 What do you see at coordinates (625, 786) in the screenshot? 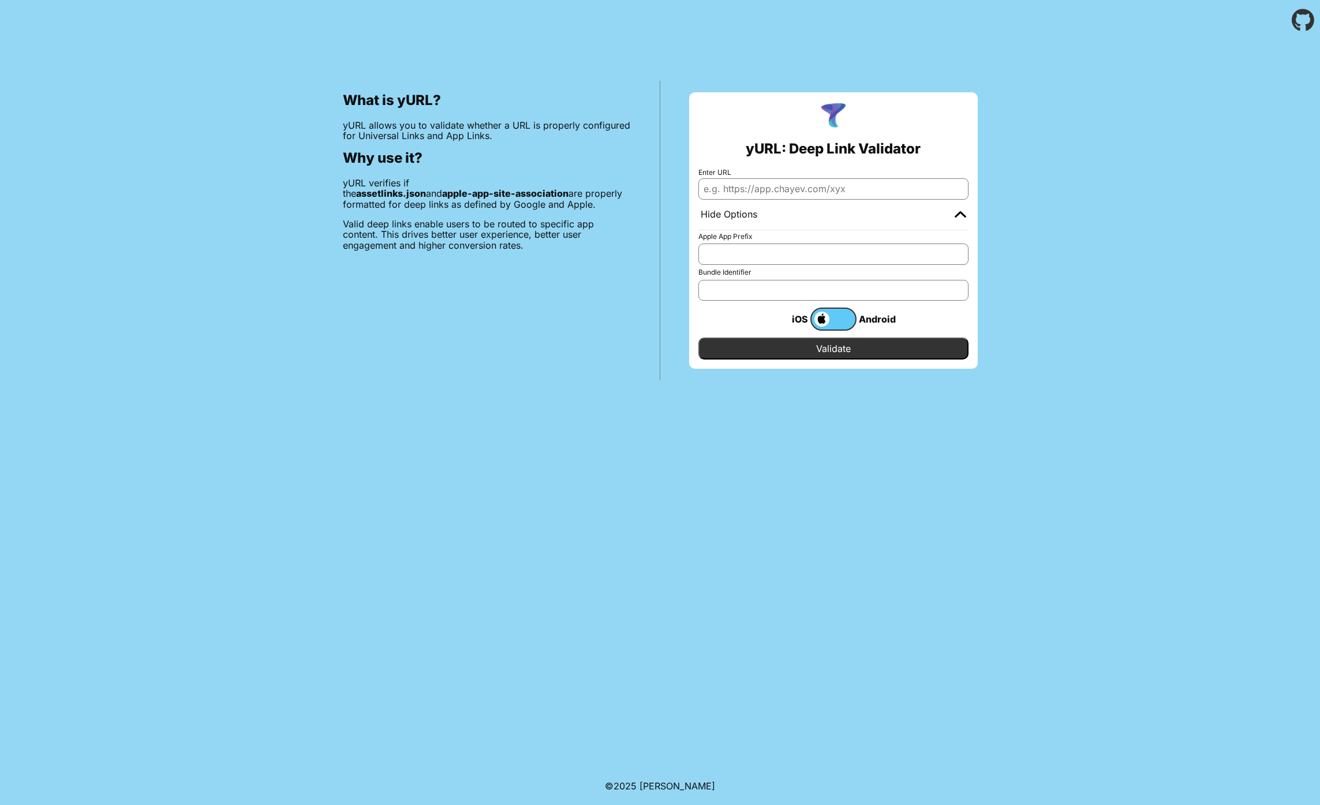
I see `span: 2025` at bounding box center [625, 786].